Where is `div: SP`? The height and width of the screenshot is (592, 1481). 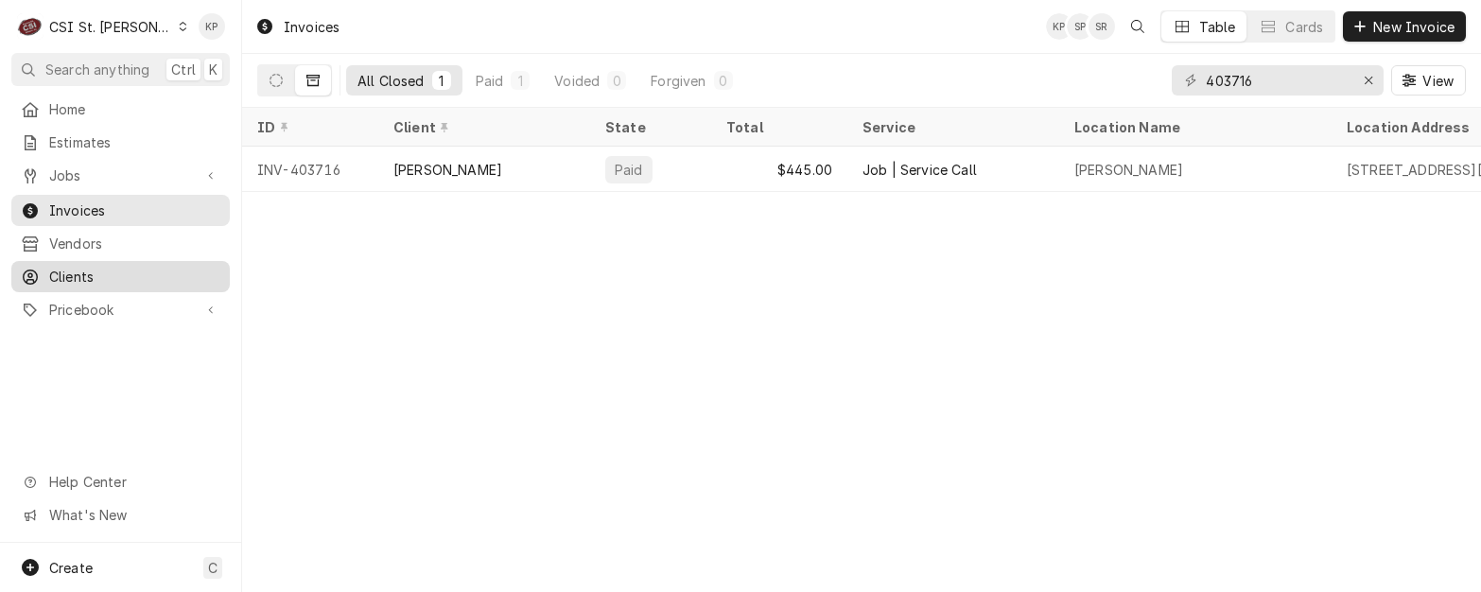
div: SP is located at coordinates (1080, 26).